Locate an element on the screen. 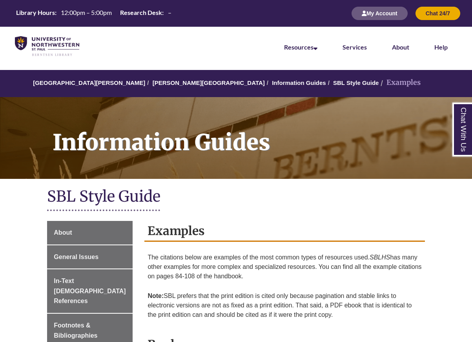  a: SBL Style Guide is located at coordinates (356, 82).